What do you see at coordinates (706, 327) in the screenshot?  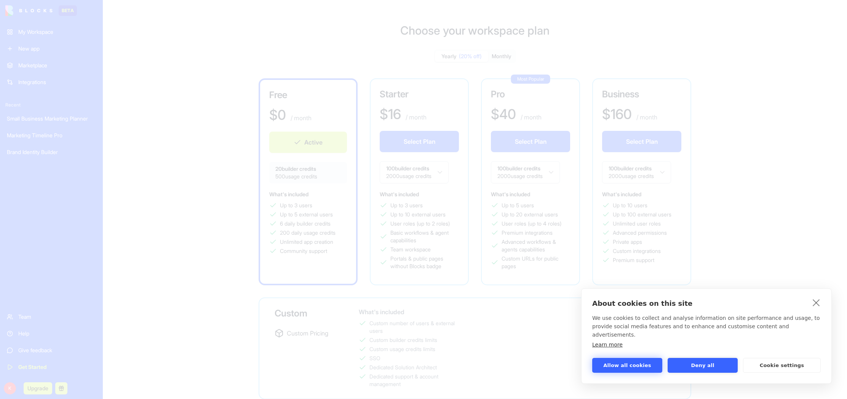 I see `p: We use cookies to collect and analyse information on site performance and usage, to provide socia...` at bounding box center [706, 327].